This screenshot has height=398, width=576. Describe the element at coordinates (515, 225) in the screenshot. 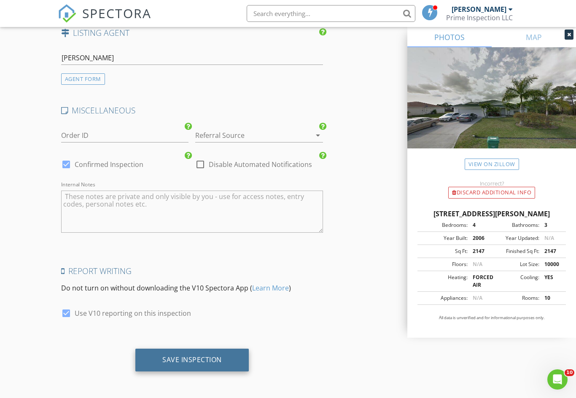

I see `div: Bathrooms:` at that location.